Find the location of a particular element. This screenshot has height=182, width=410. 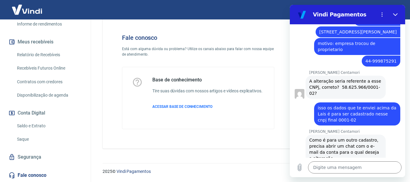

span: ACESSAR BASE DE CONHECIMENTO is located at coordinates (182, 106).